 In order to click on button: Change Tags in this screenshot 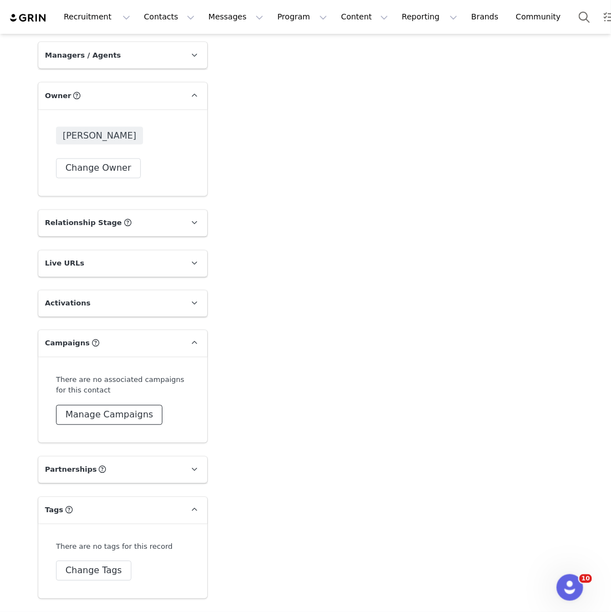, I will do `click(94, 571)`.